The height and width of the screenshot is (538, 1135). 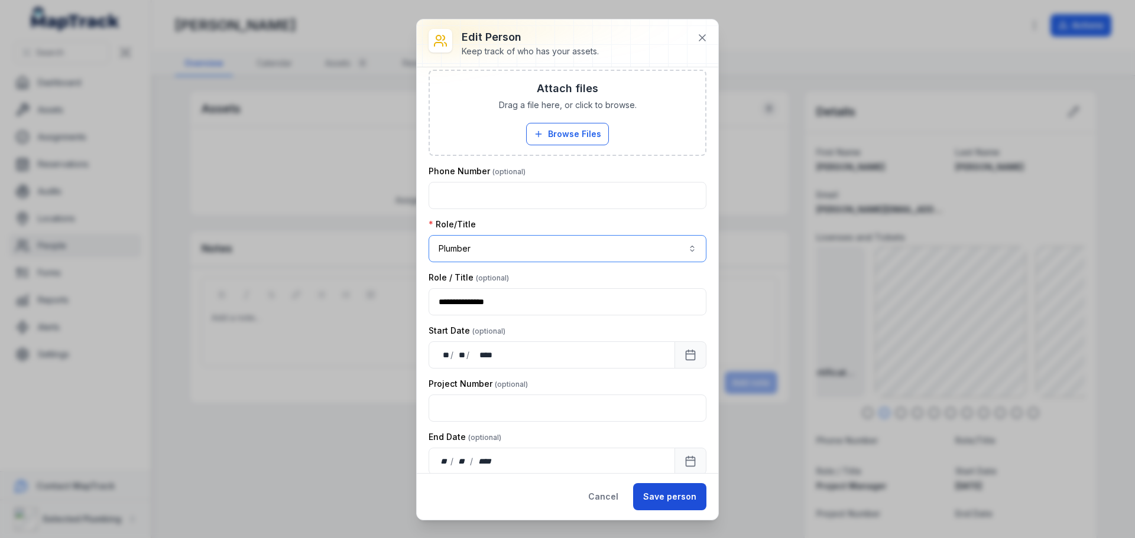 I want to click on label: Role/Title, so click(x=452, y=225).